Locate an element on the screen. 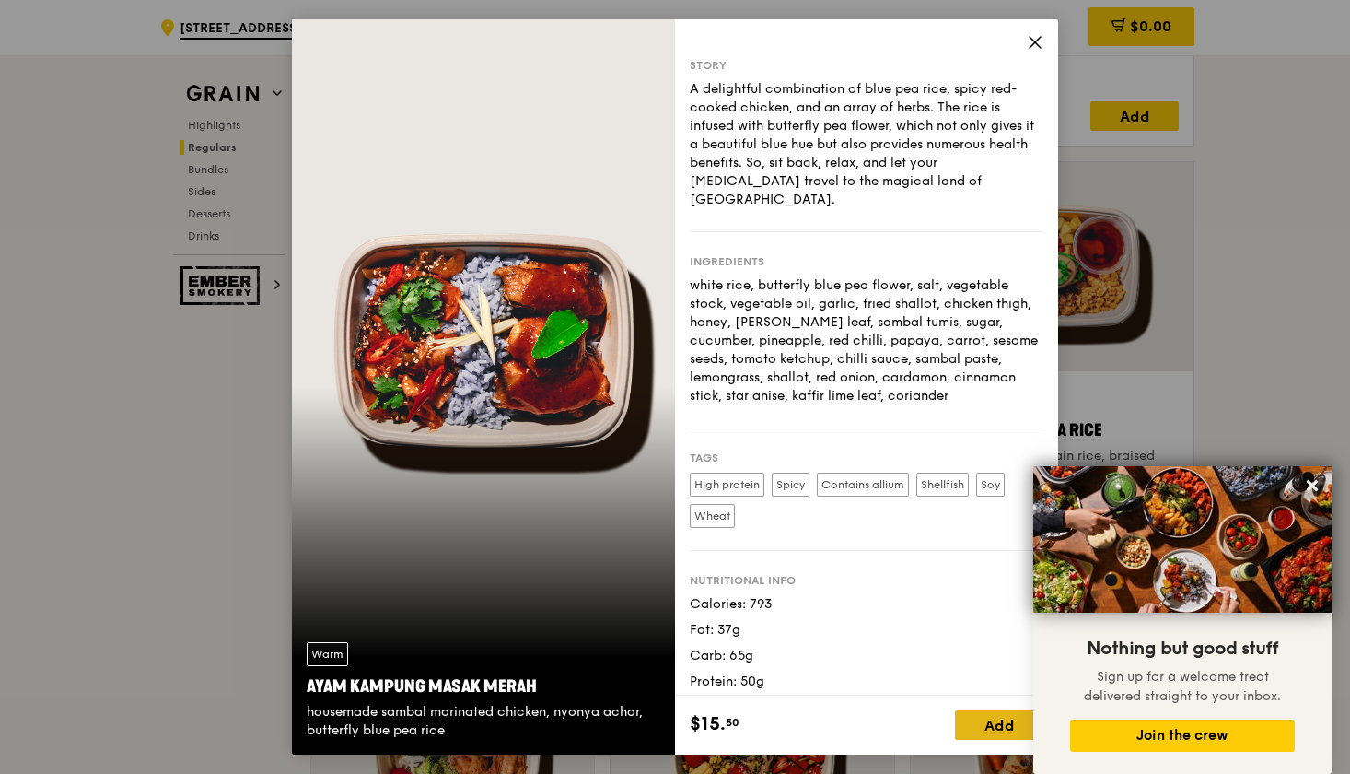 This screenshot has width=1350, height=774. div: A delightful combination of blue pea rice, spicy red-cooked chicken, and an array of herbs. The r... is located at coordinates (867, 145).